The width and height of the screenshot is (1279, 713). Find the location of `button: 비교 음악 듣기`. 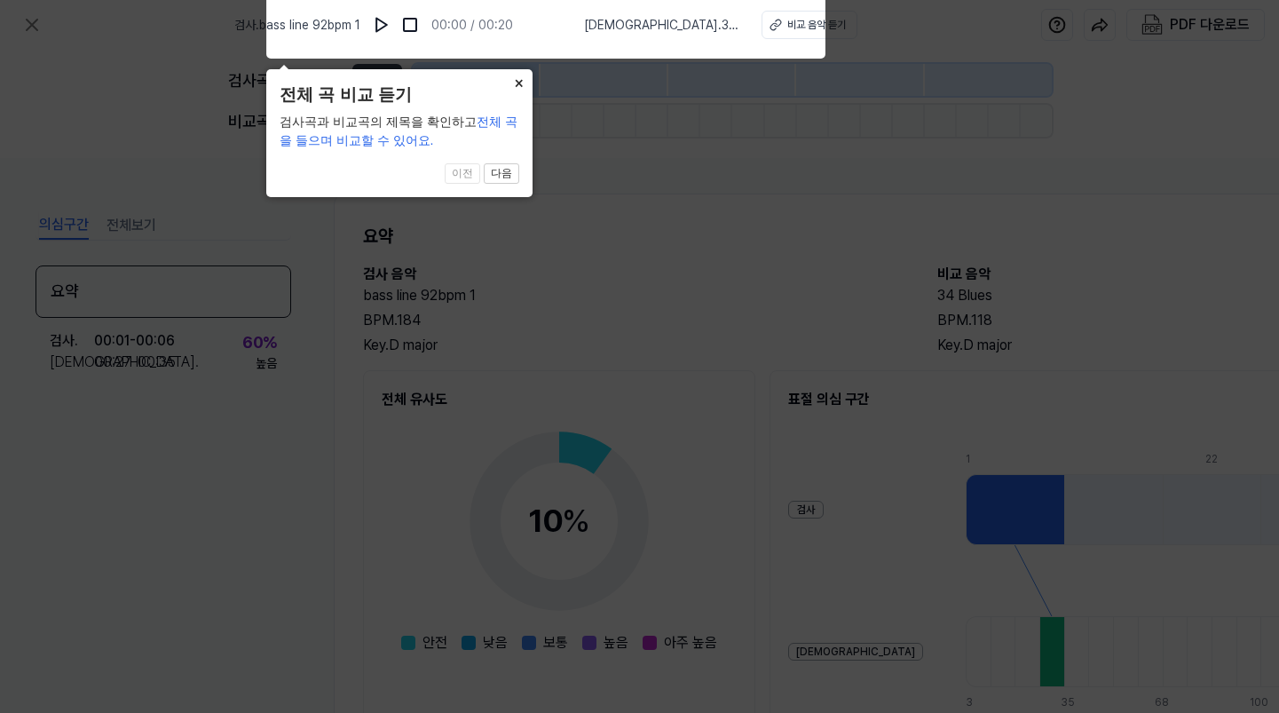

button: 비교 음악 듣기 is located at coordinates (809, 25).